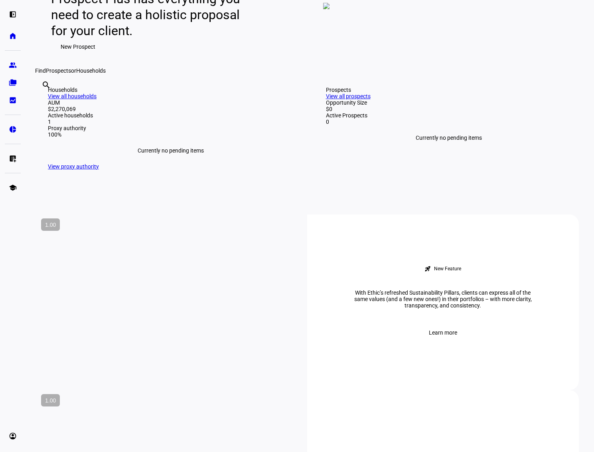 The width and height of the screenshot is (594, 452). I want to click on div: 1, so click(171, 122).